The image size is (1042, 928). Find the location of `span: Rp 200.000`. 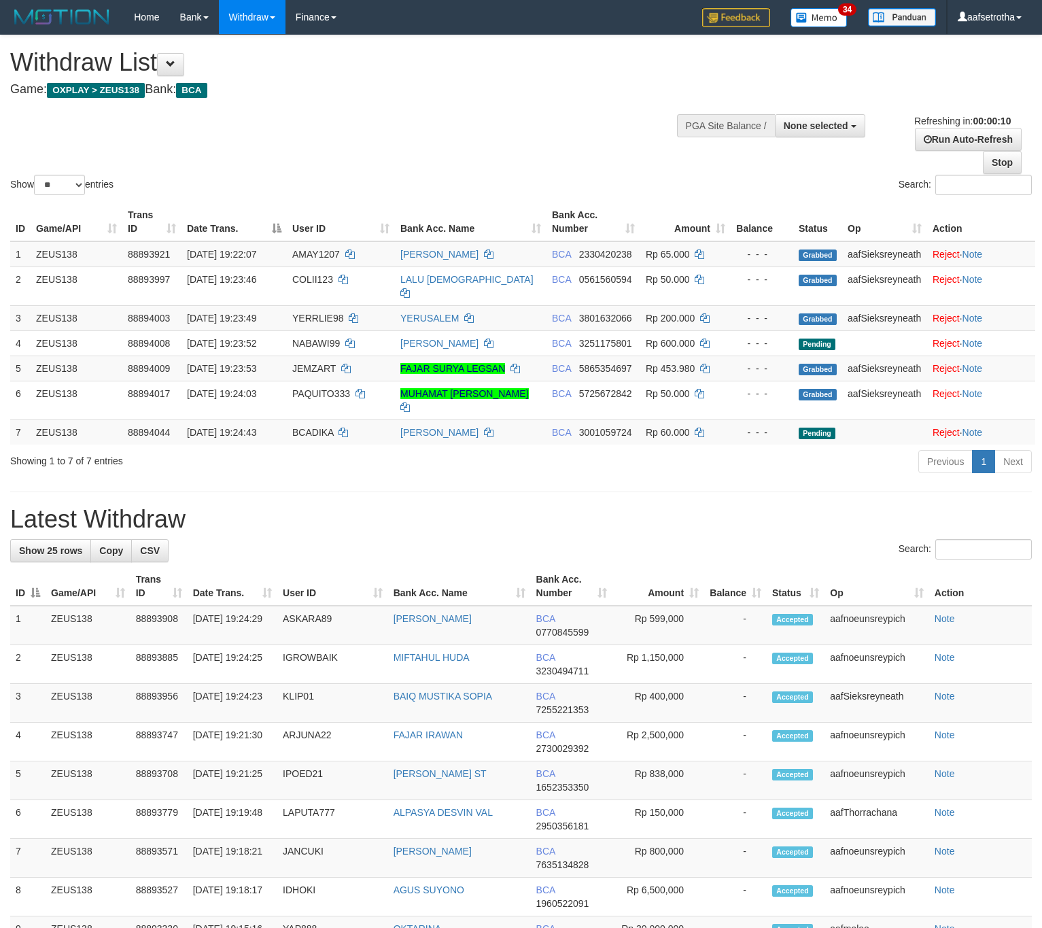

span: Rp 200.000 is located at coordinates (670, 318).